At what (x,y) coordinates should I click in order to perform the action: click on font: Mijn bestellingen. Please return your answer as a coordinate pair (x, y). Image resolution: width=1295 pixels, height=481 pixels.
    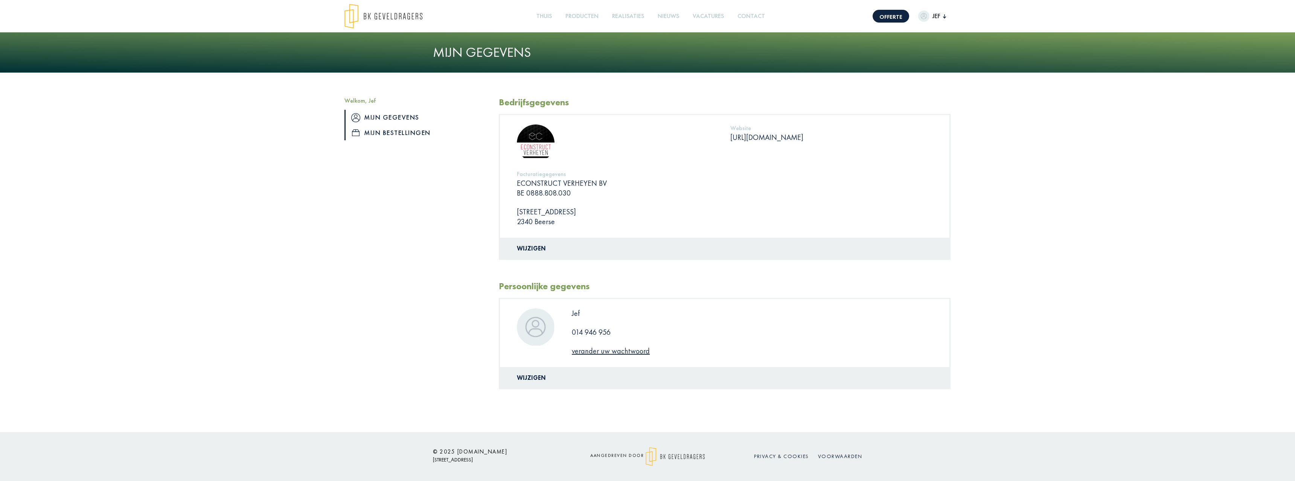
    Looking at the image, I should click on (397, 133).